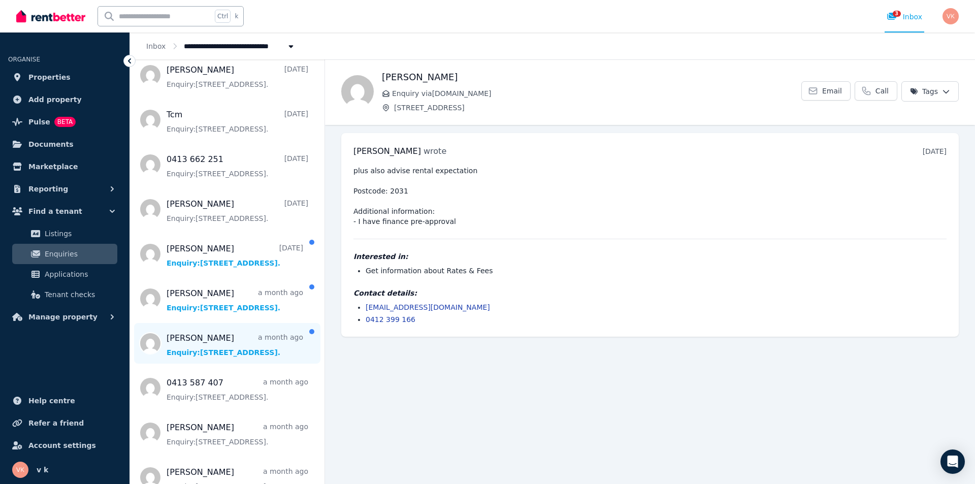  What do you see at coordinates (897, 14) in the screenshot?
I see `span: 3` at bounding box center [897, 14].